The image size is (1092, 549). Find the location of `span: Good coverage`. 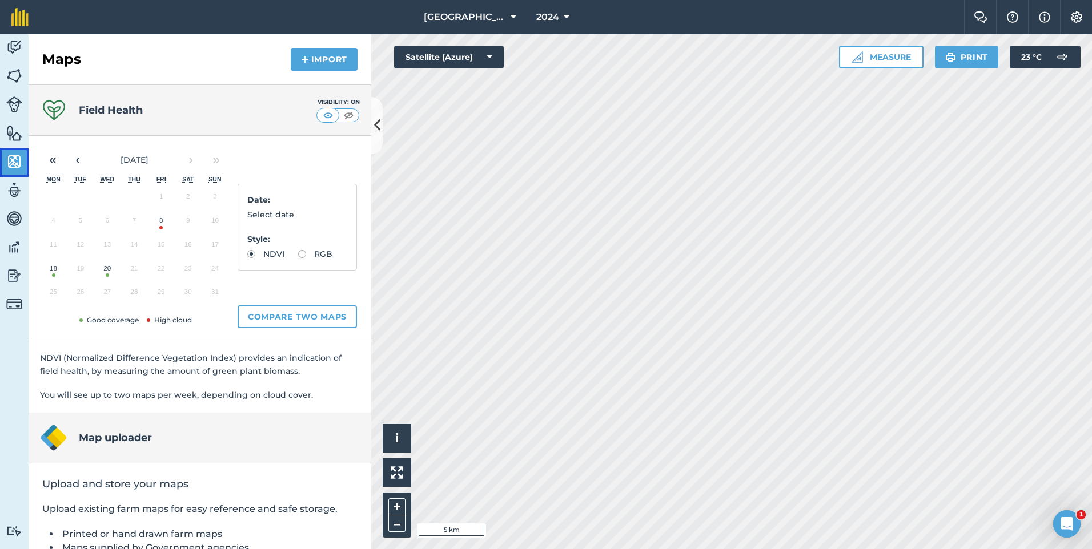

span: Good coverage is located at coordinates (108, 320).